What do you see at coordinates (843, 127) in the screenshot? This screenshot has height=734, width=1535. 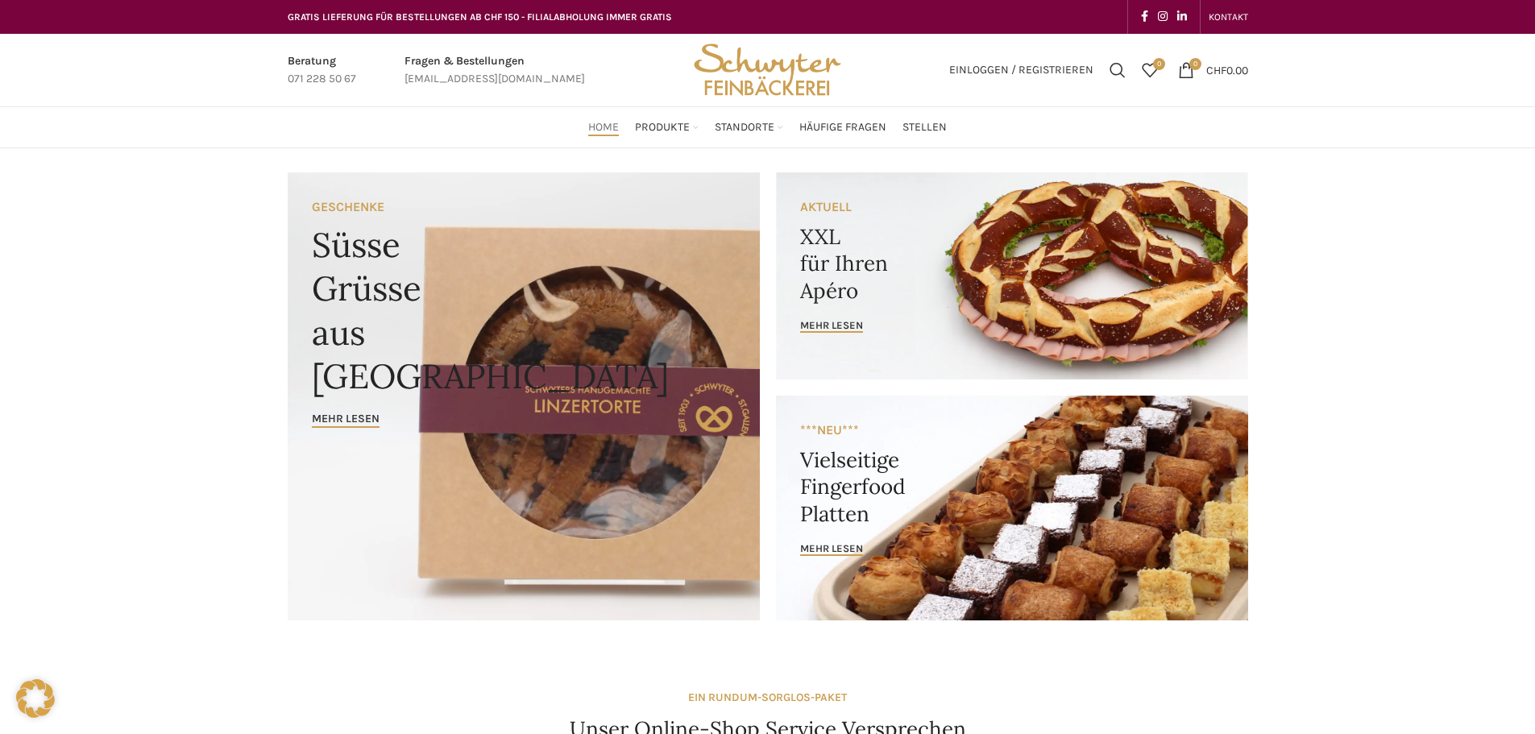 I see `a: Häufige Fragen` at bounding box center [843, 127].